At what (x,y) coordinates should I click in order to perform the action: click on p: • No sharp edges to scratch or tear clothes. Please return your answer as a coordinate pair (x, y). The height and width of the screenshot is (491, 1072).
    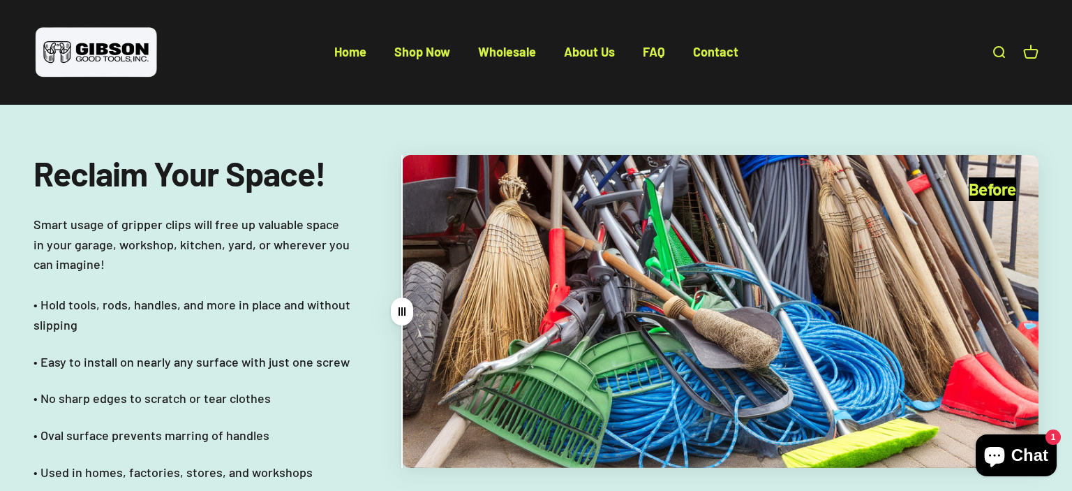
    Looking at the image, I should click on (193, 398).